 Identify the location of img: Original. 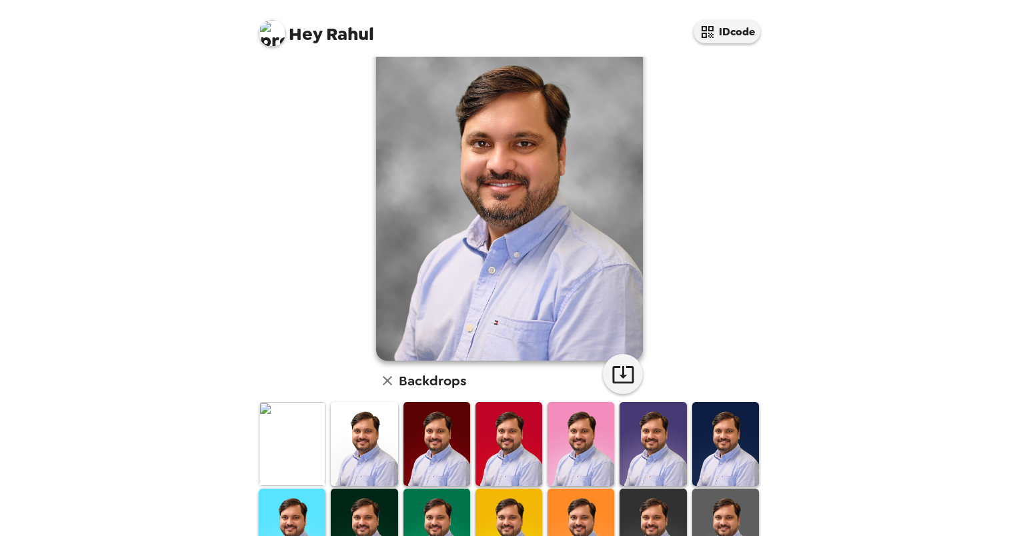
(292, 444).